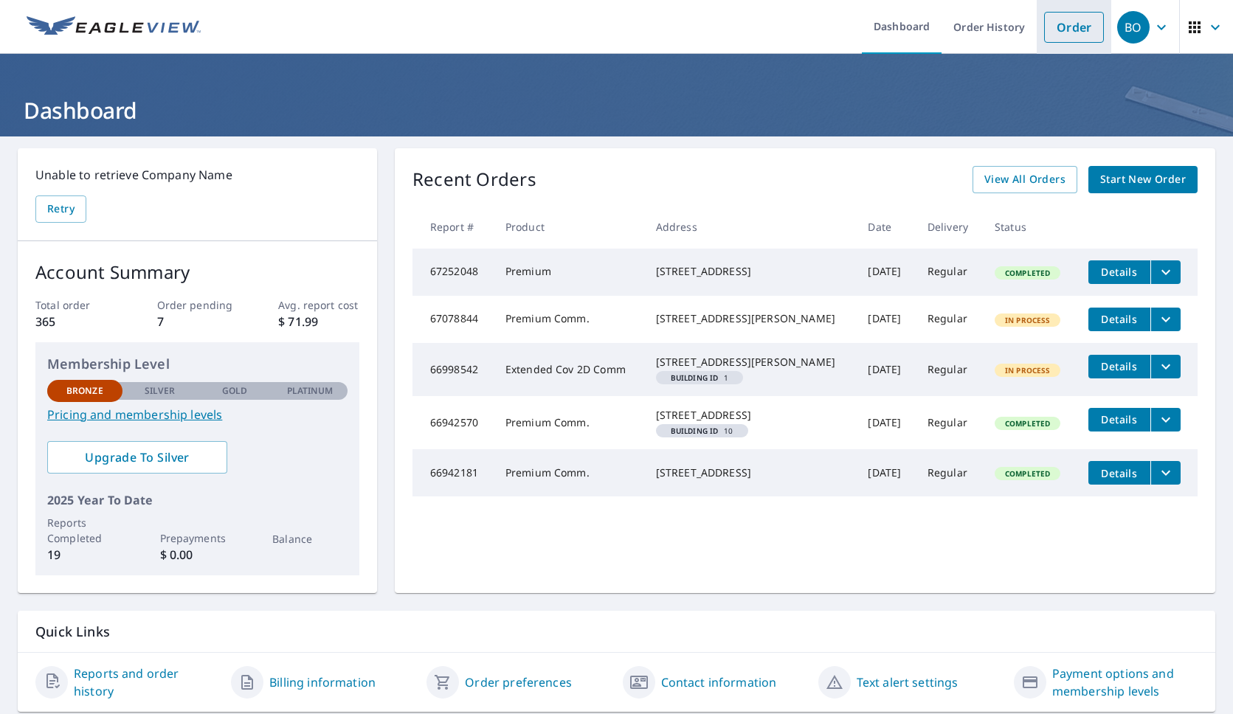 The image size is (1233, 714). I want to click on p: Quick Links, so click(616, 632).